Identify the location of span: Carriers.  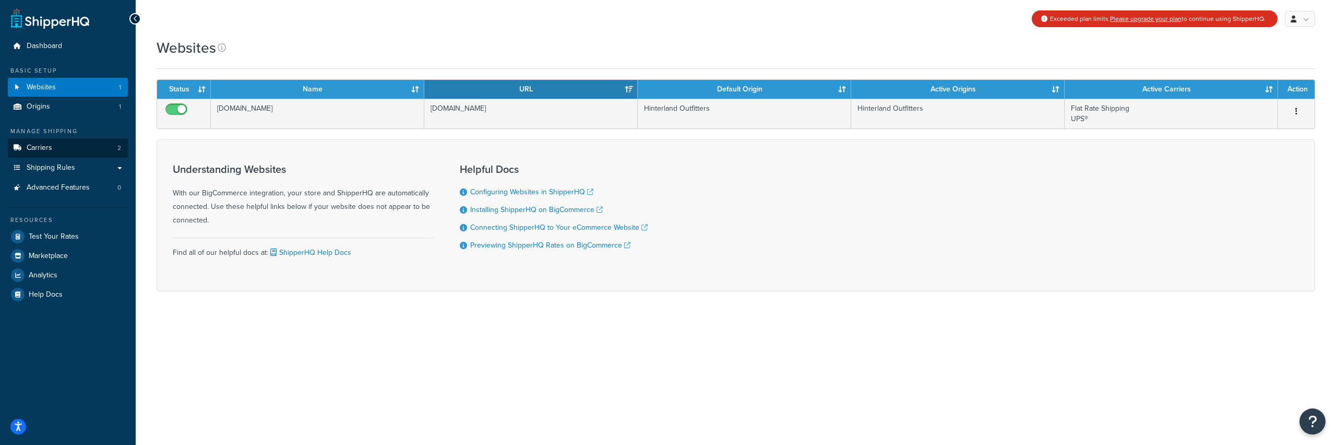
(39, 148).